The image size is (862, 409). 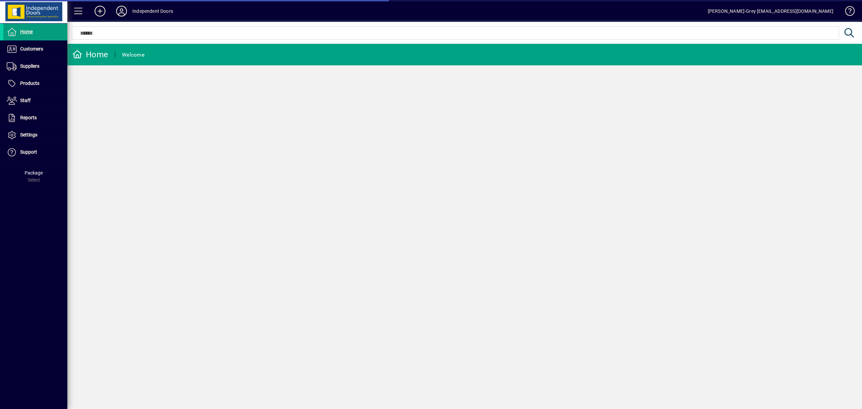 What do you see at coordinates (133, 55) in the screenshot?
I see `div: Welcome` at bounding box center [133, 55].